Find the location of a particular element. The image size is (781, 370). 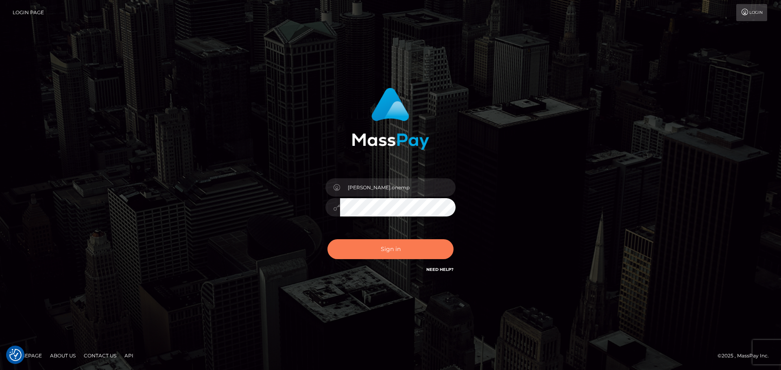

img: MassPay Login is located at coordinates (390, 119).